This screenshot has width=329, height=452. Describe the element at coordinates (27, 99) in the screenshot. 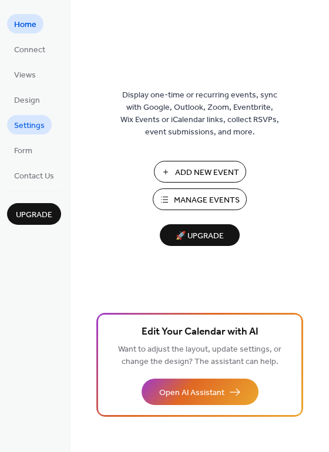

I see `a: Design` at that location.